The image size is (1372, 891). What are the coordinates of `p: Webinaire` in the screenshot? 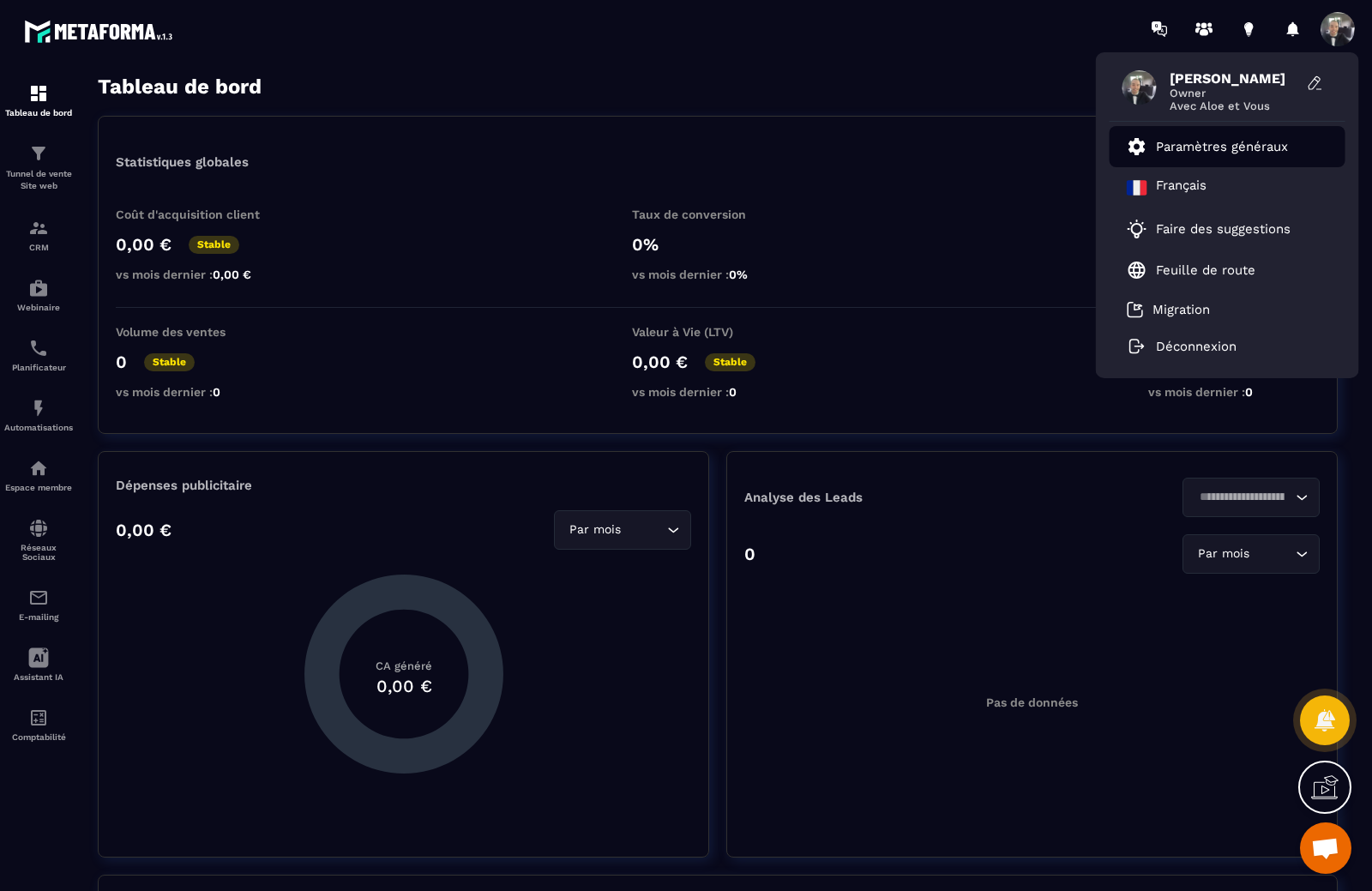 It's located at (38, 307).